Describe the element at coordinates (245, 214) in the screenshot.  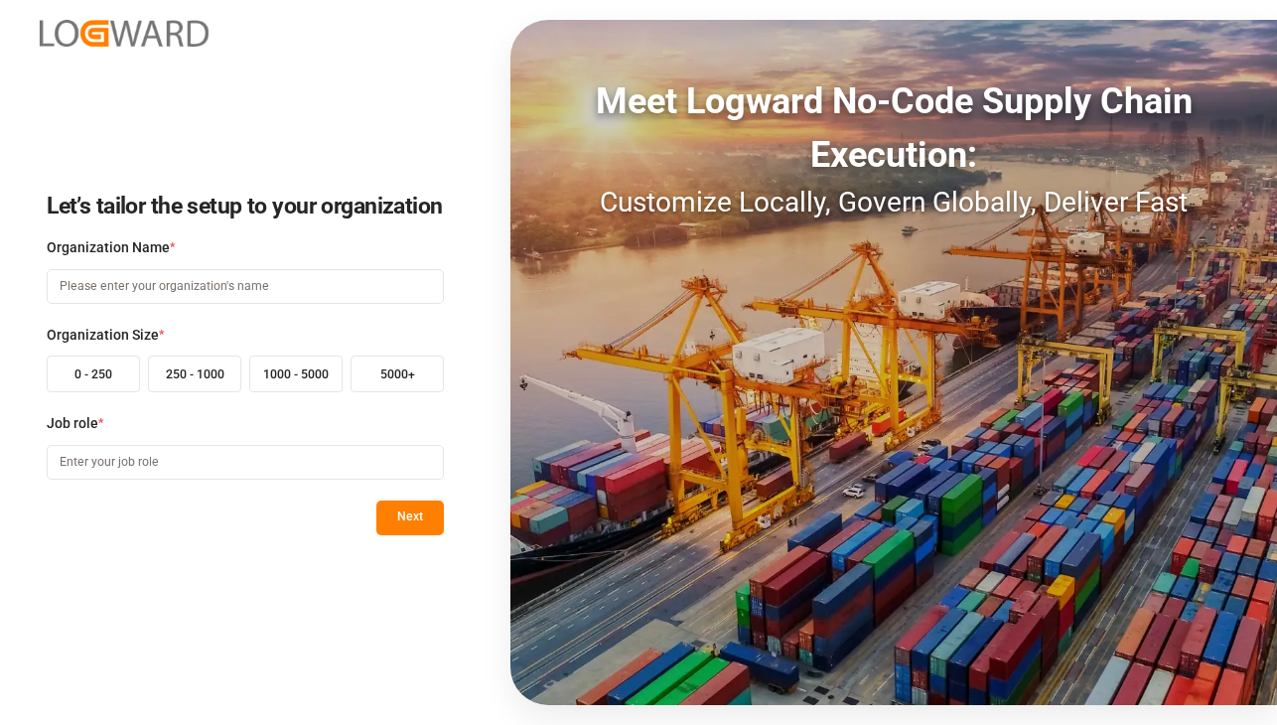
I see `h2: Let’s tailor the setup to your organization` at that location.